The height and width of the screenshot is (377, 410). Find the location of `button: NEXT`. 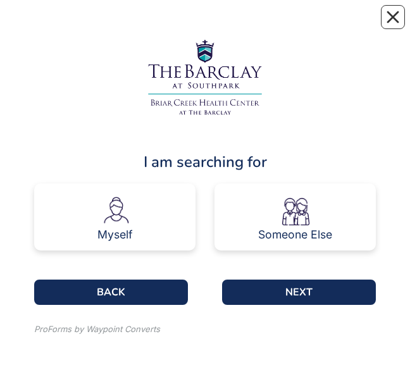

button: NEXT is located at coordinates (298, 292).